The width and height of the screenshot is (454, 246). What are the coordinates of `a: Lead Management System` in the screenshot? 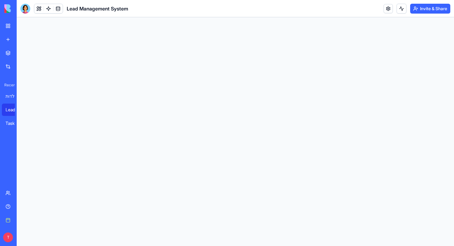 It's located at (14, 110).